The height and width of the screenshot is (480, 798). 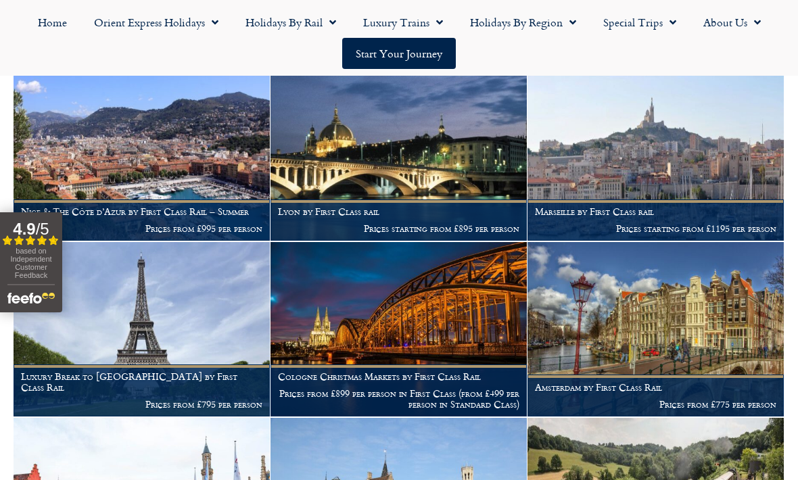 What do you see at coordinates (399, 212) in the screenshot?
I see `h1: Lyon by First Class rail` at bounding box center [399, 212].